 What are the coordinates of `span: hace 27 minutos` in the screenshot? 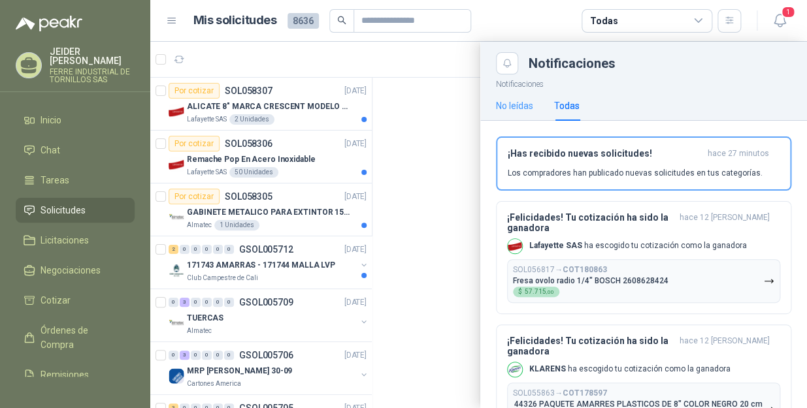 It's located at (738, 154).